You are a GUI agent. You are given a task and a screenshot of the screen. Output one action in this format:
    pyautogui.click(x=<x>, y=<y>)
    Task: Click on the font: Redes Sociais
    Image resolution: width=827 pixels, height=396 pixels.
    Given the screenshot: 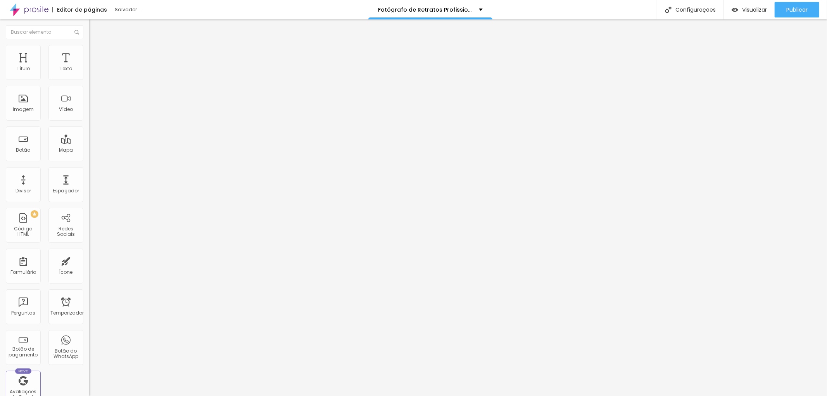 What is the action you would take?
    pyautogui.click(x=66, y=231)
    